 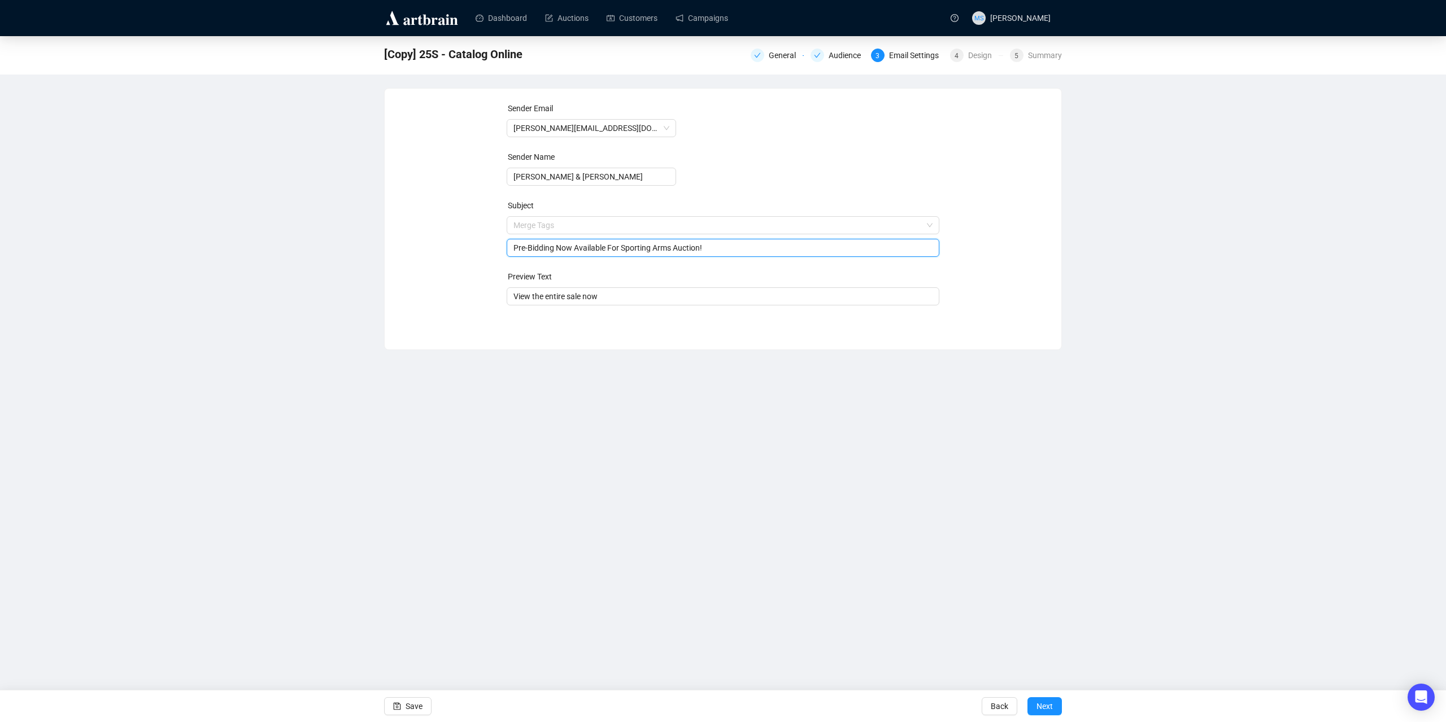 I want to click on label: Sender Email, so click(x=530, y=108).